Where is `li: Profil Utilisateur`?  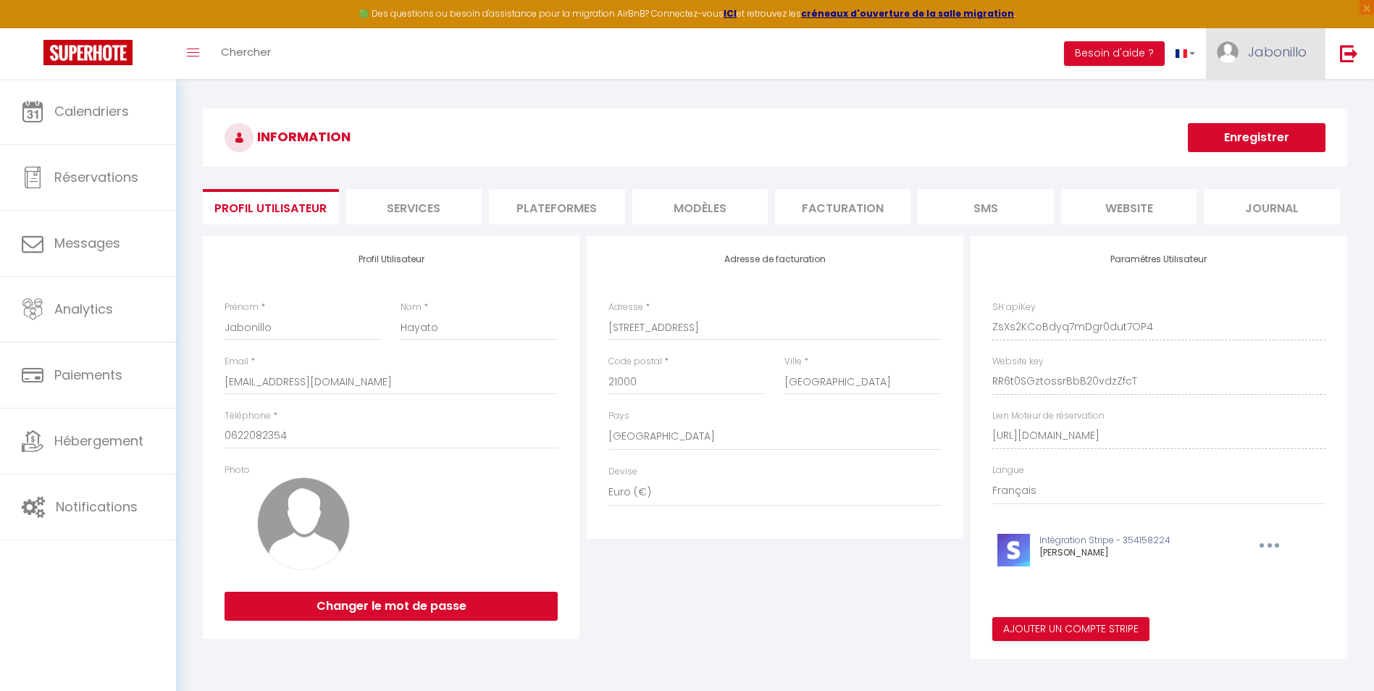 li: Profil Utilisateur is located at coordinates (270, 206).